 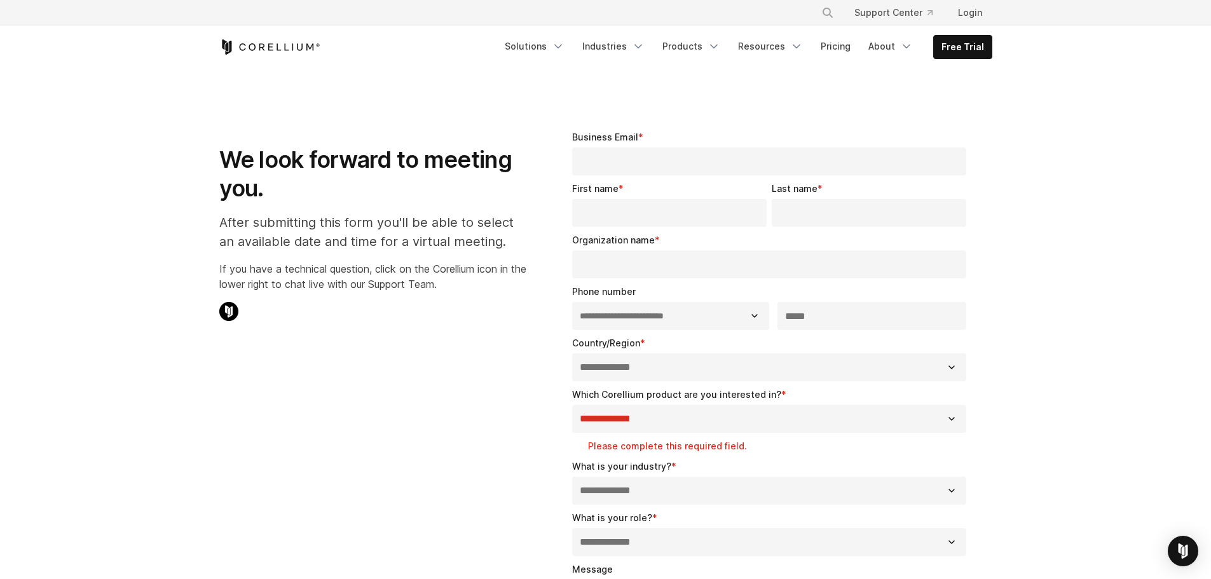 What do you see at coordinates (770, 46) in the screenshot?
I see `a: Resources` at bounding box center [770, 46].